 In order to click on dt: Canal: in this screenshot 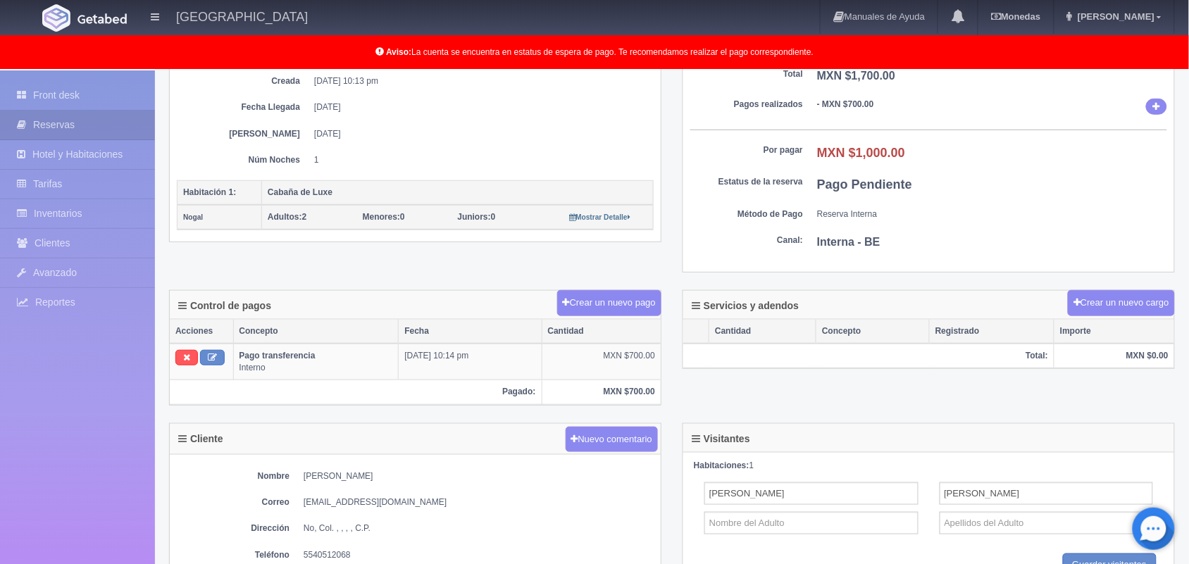, I will do `click(746, 240)`.